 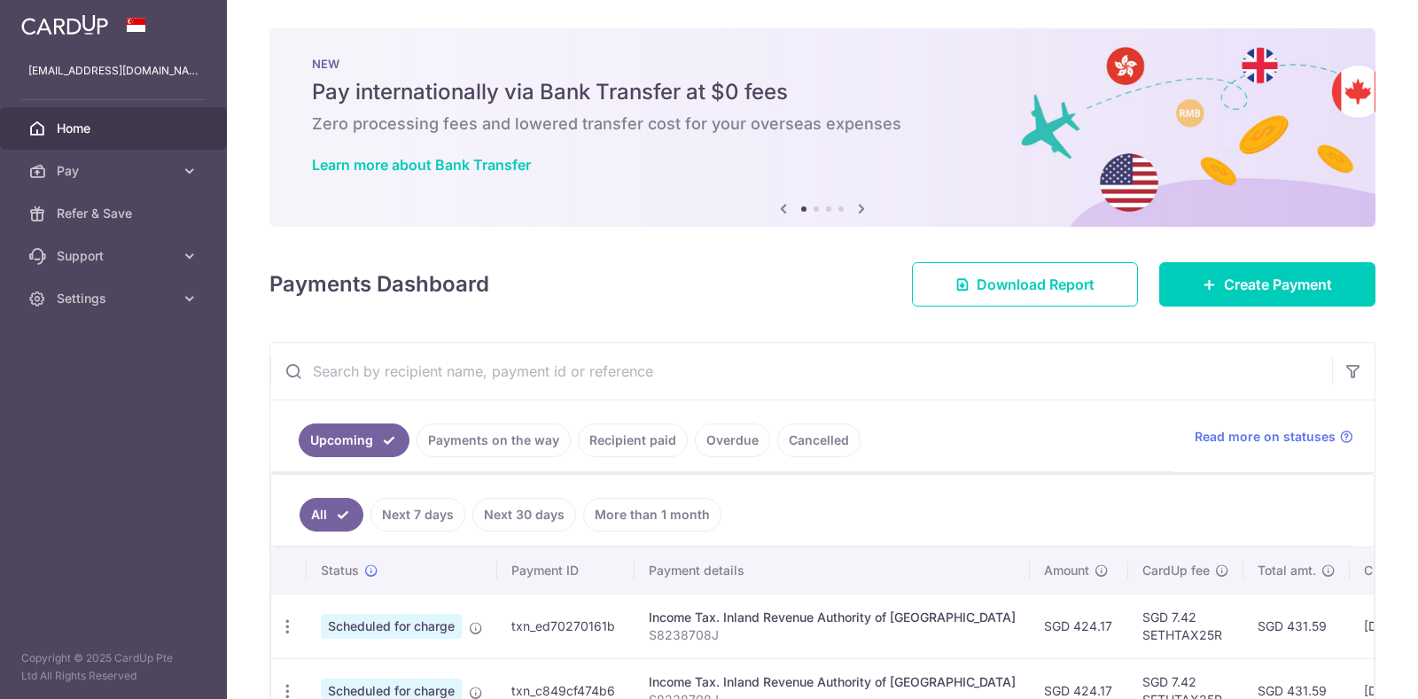 What do you see at coordinates (823, 64) in the screenshot?
I see `p: NEW` at bounding box center [823, 64].